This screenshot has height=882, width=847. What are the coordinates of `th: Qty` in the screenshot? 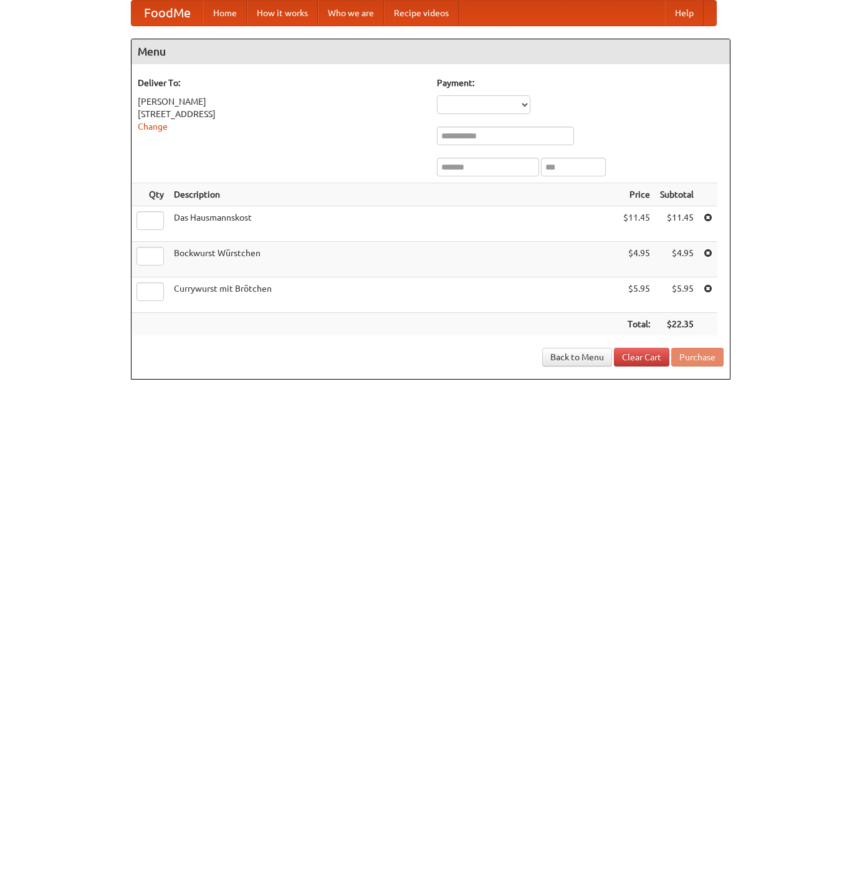 It's located at (150, 194).